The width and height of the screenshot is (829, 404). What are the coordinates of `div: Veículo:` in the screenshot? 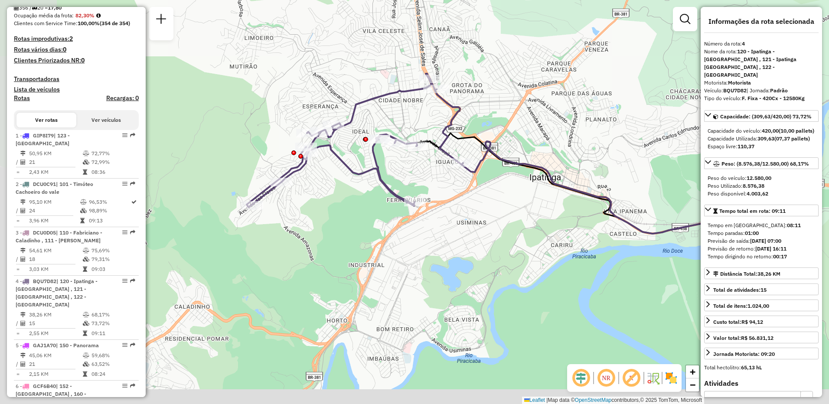 It's located at (762, 91).